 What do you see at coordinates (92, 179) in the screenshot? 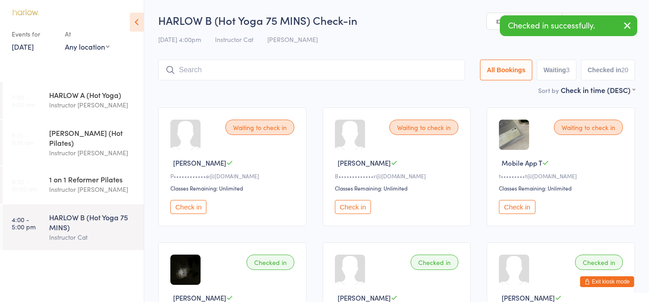
I see `div: 1 on 1 Reformer Pilates` at bounding box center [92, 179].